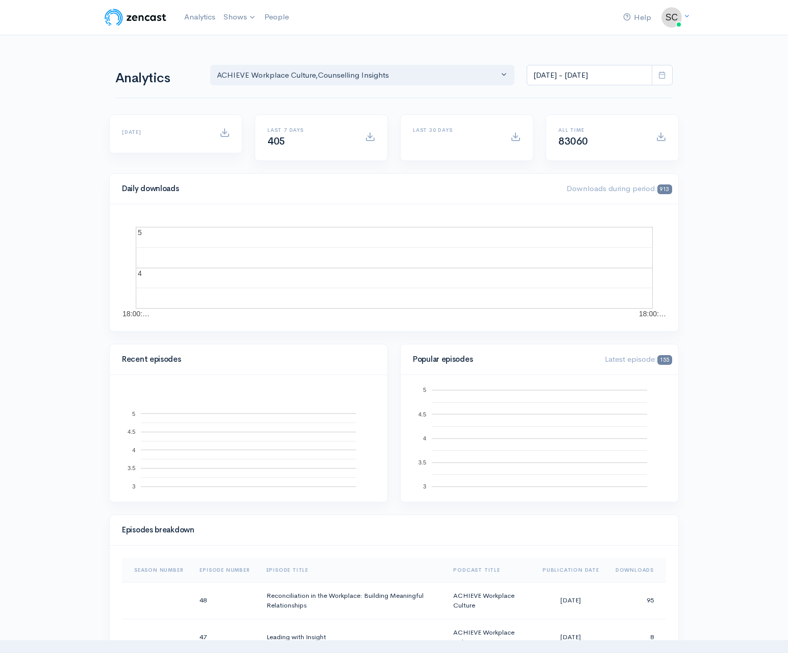 The image size is (788, 653). I want to click on a: Shows, so click(240, 17).